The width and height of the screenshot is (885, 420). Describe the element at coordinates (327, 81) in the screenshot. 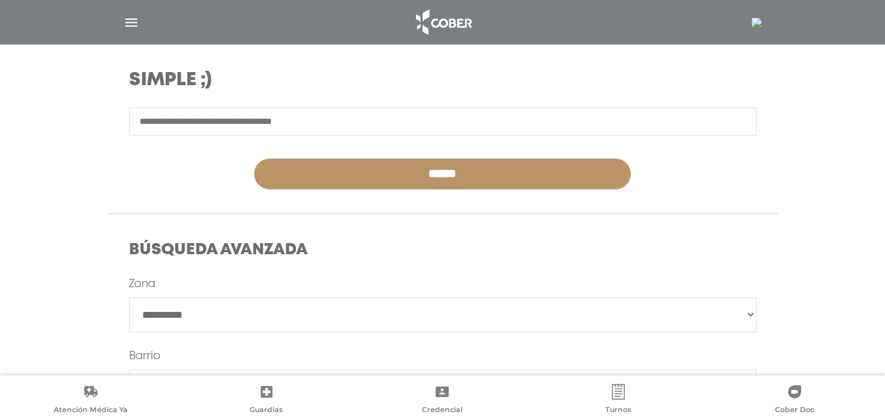

I see `h3: Simple ;)` at that location.